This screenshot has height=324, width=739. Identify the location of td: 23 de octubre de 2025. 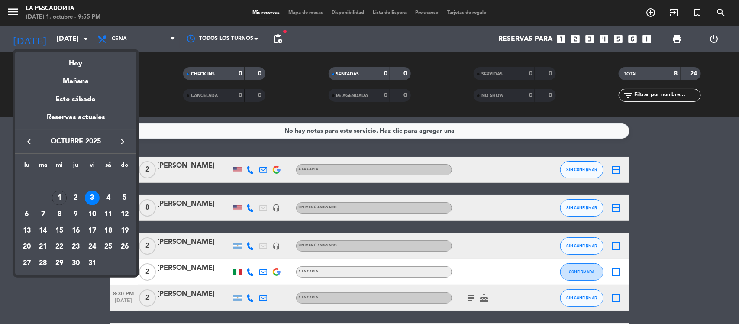
(76, 247).